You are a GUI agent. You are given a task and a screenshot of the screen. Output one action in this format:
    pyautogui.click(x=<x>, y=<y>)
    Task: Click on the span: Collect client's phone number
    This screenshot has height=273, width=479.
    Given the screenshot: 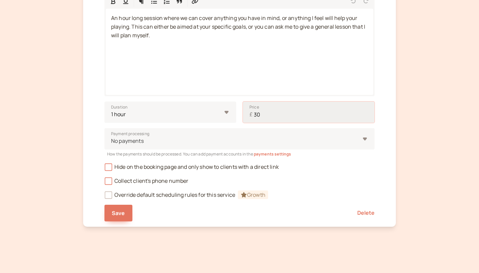 What is the action you would take?
    pyautogui.click(x=146, y=181)
    